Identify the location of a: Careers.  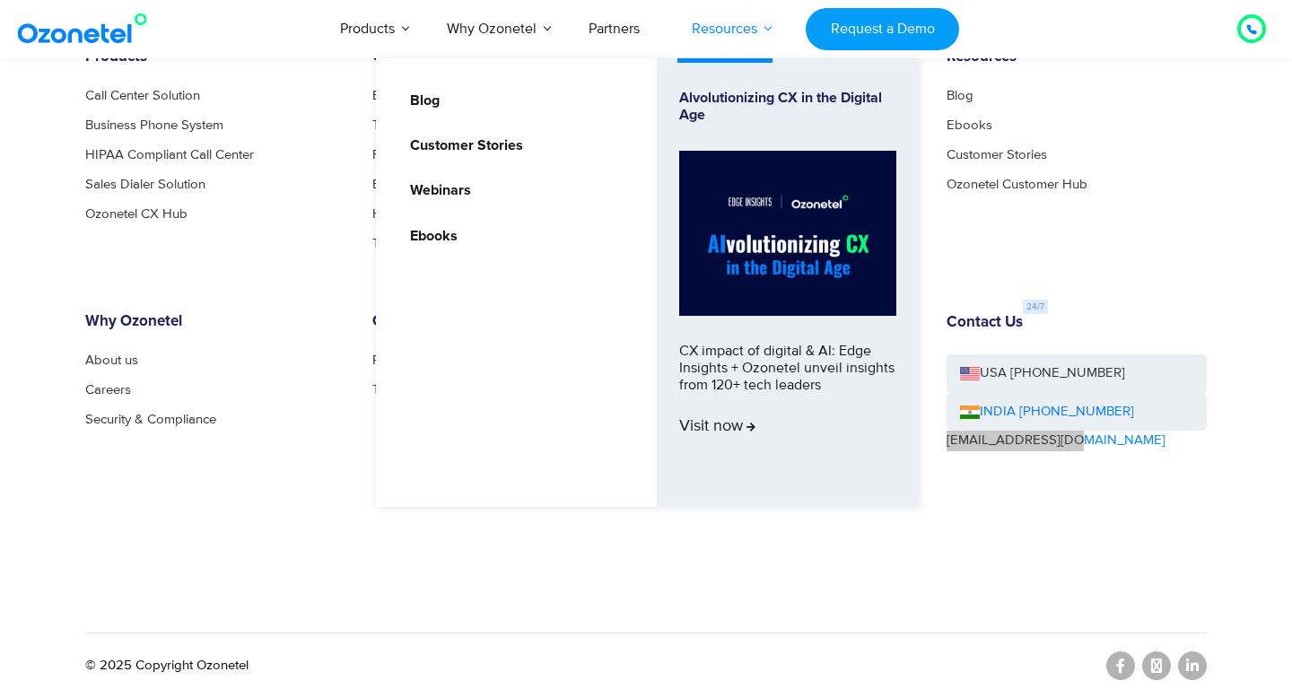
(108, 389).